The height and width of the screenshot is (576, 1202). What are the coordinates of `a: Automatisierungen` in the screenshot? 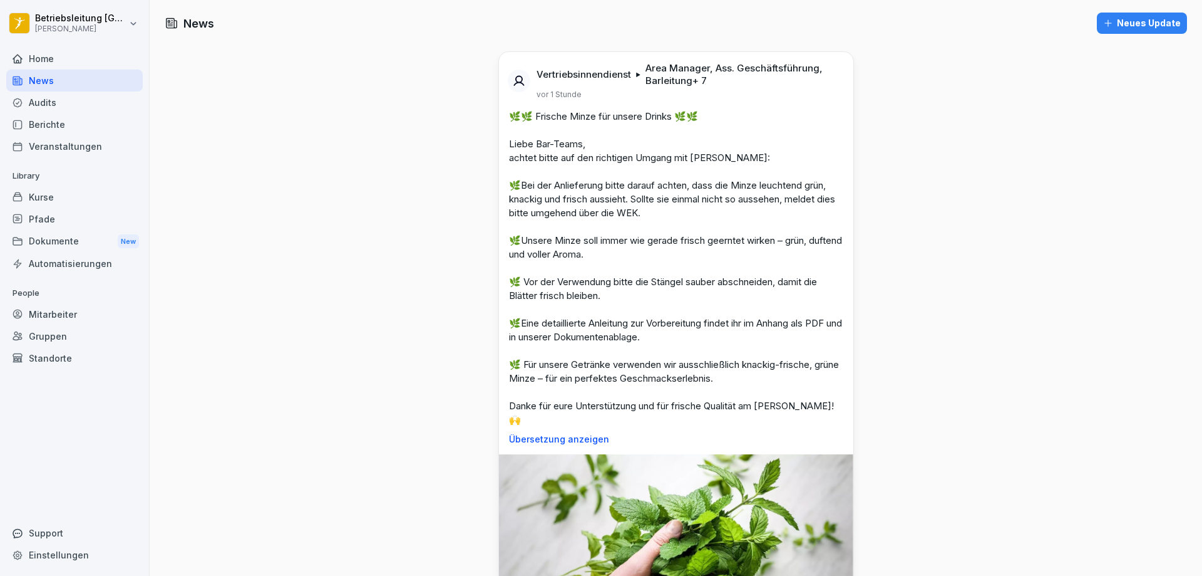 It's located at (75, 263).